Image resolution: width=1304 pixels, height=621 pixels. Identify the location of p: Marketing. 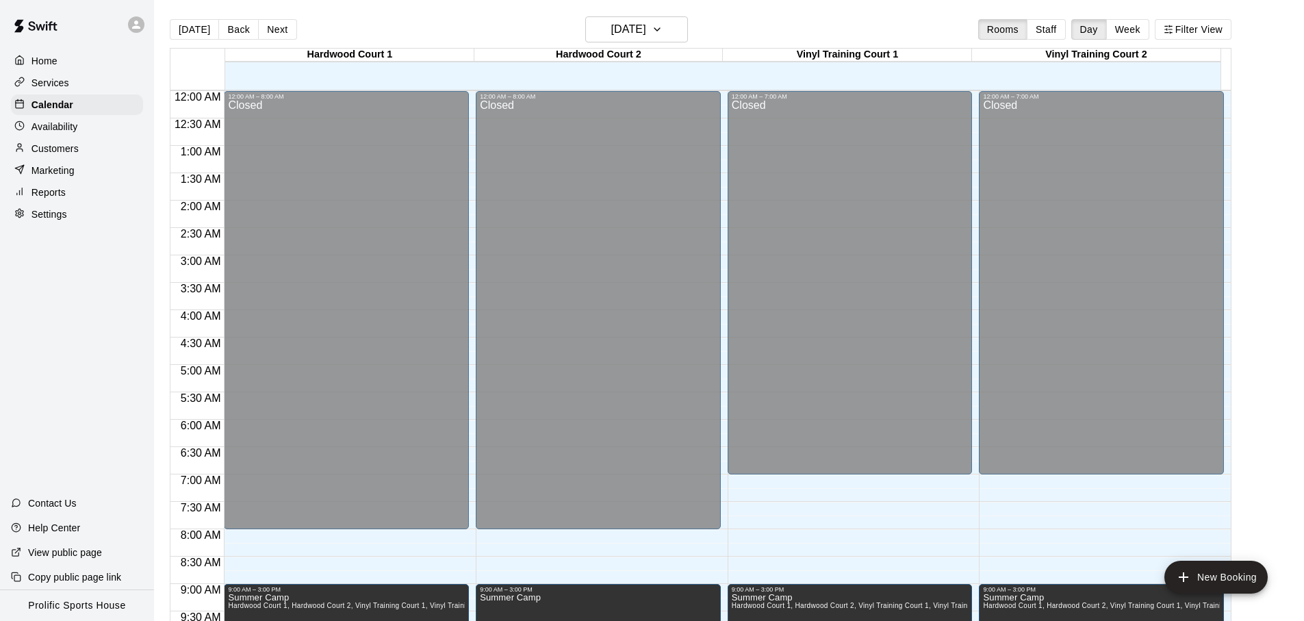
(53, 170).